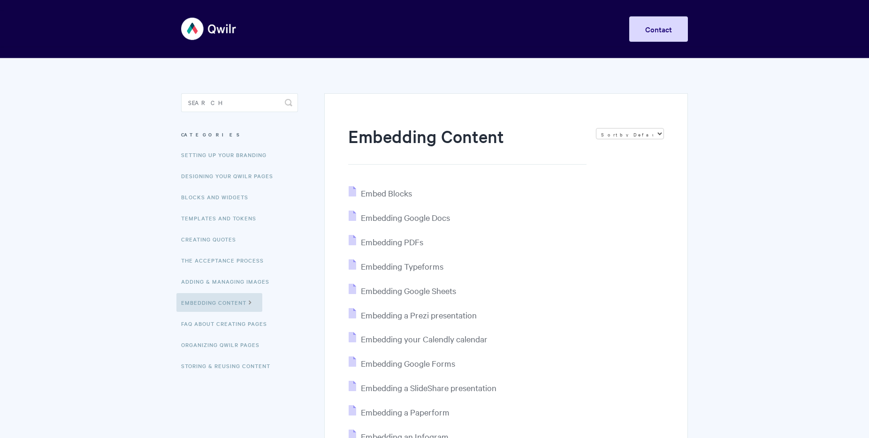  Describe the element at coordinates (429, 388) in the screenshot. I see `span: Embedding a SlideShare presentation` at that location.